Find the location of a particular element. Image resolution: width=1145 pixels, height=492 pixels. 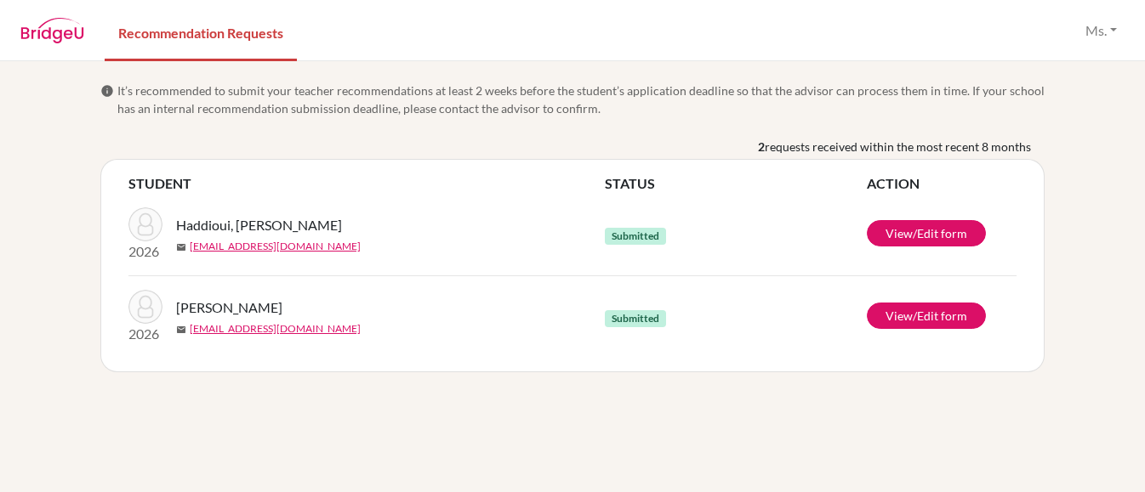

span: It’s recommended to submit your teacher recommendations at least 2 weeks before the student’s app... is located at coordinates (581, 99).